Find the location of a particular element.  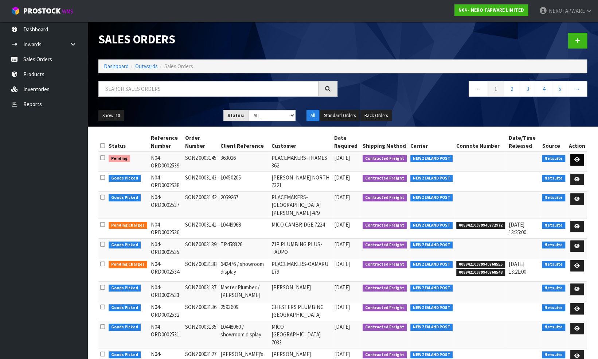

th: Client Reference is located at coordinates (244, 142).